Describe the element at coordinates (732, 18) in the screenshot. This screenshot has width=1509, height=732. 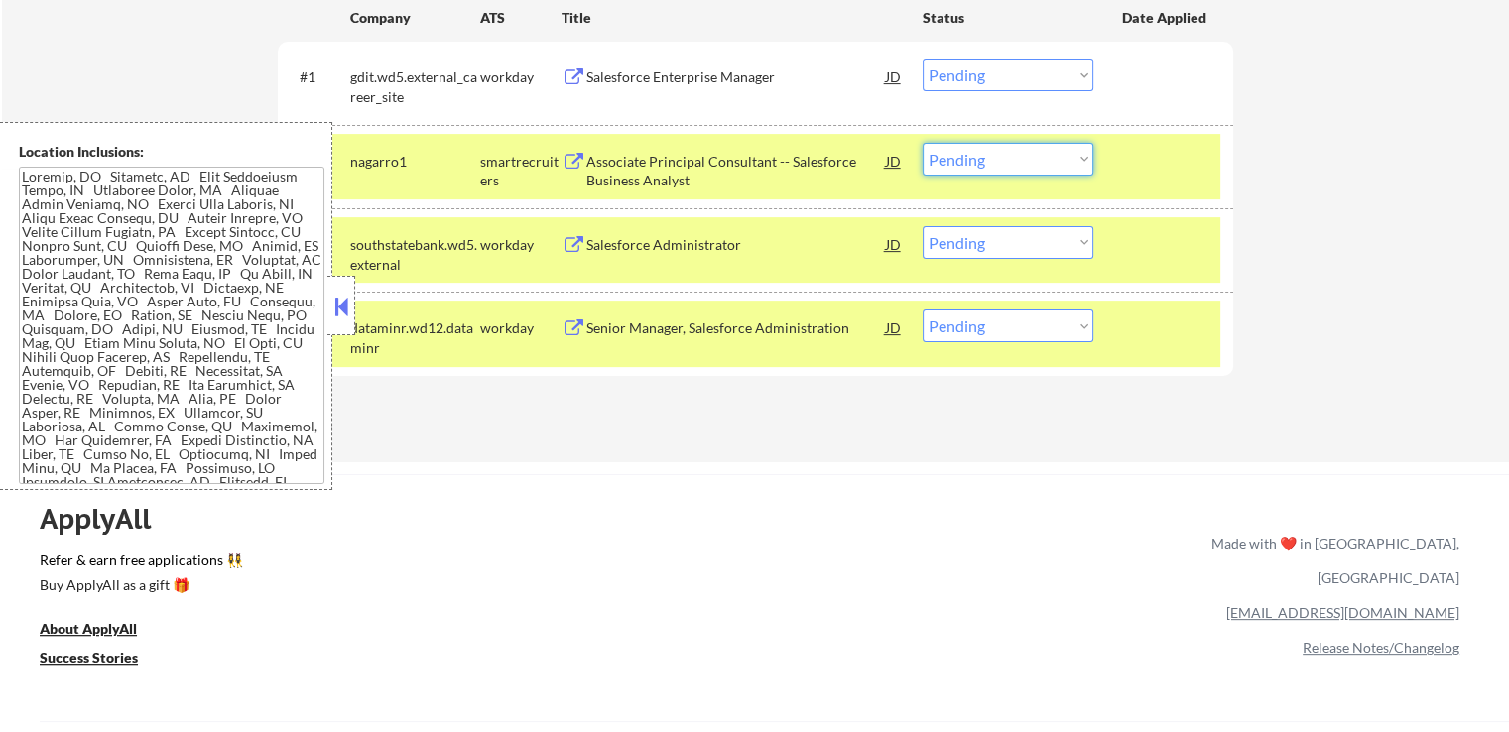
I see `div: Title` at that location.